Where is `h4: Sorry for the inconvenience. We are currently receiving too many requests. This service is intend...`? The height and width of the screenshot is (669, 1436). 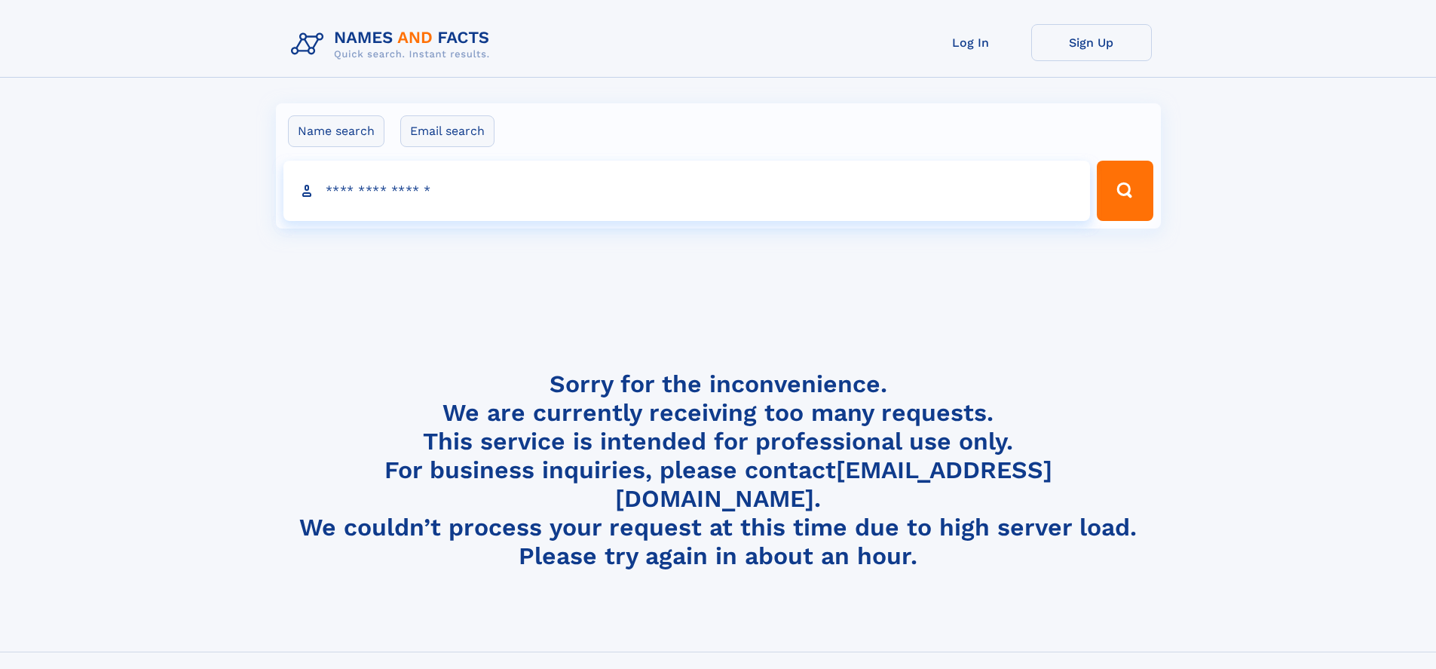 h4: Sorry for the inconvenience. We are currently receiving too many requests. This service is intend... is located at coordinates (719, 470).